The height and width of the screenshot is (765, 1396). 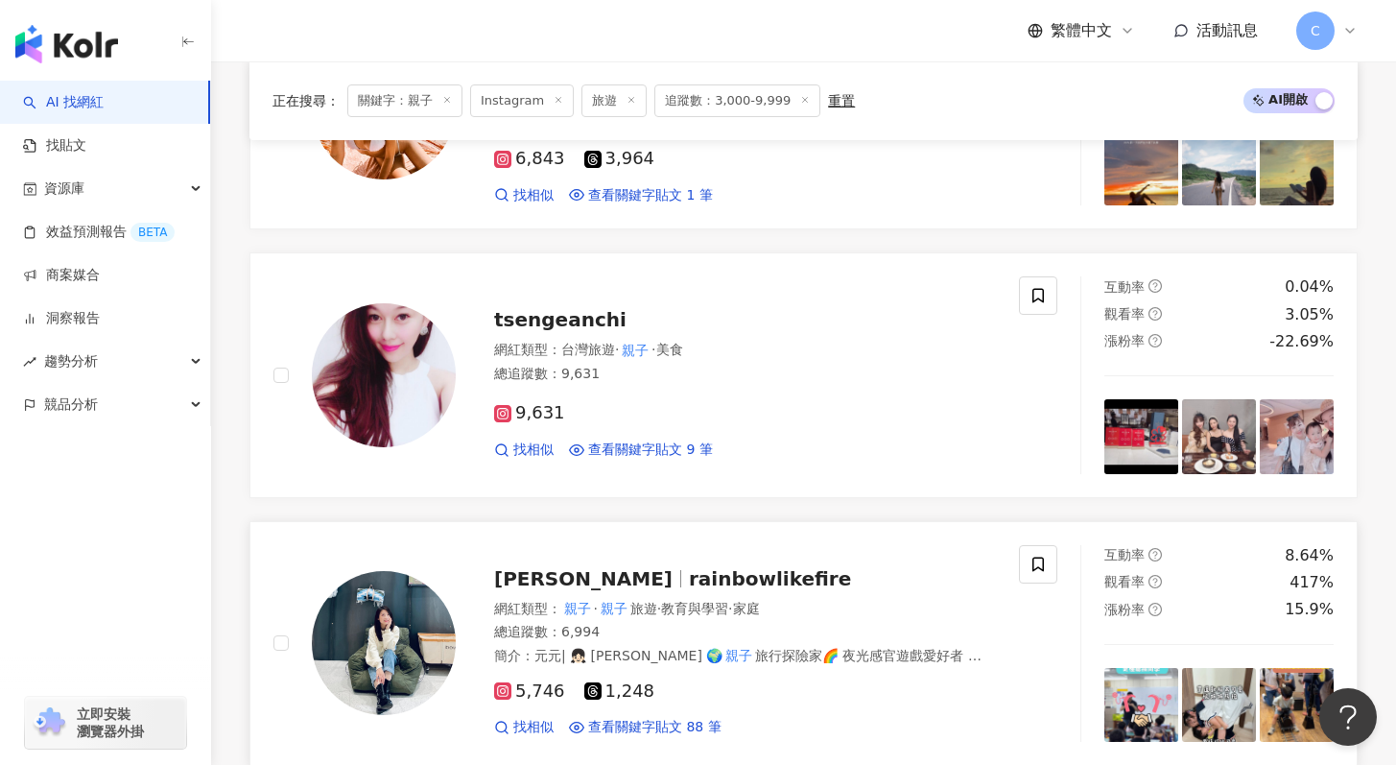 I want to click on span: 活動訊息, so click(x=1227, y=30).